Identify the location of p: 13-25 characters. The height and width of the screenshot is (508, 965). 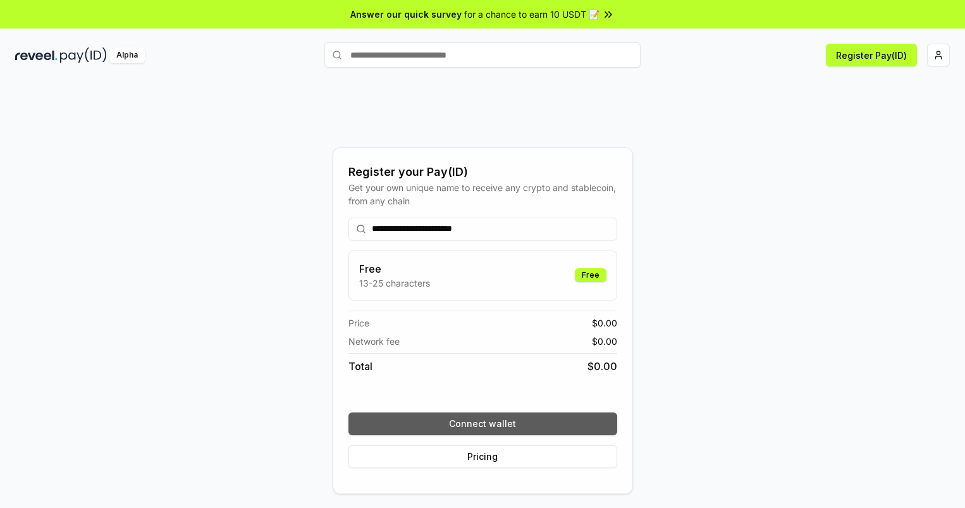
(395, 283).